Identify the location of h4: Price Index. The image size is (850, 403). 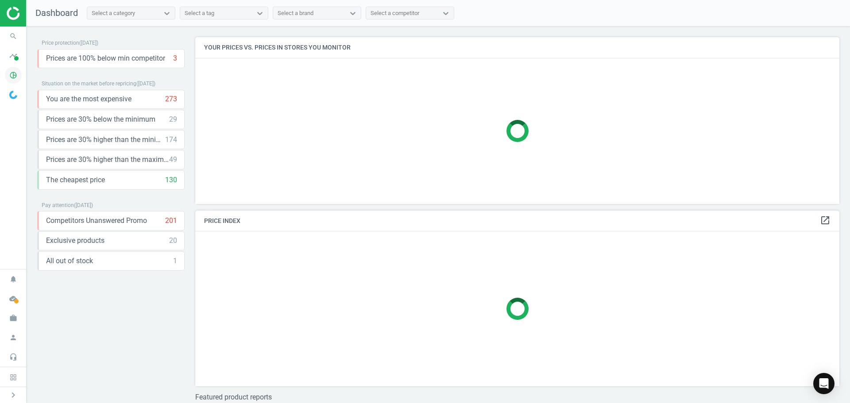
(517, 221).